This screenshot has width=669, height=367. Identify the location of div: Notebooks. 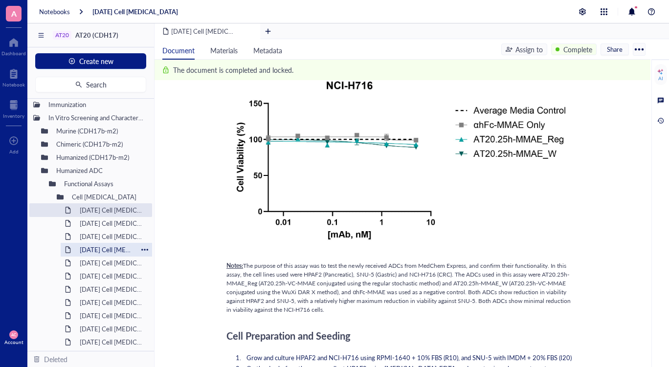
(54, 12).